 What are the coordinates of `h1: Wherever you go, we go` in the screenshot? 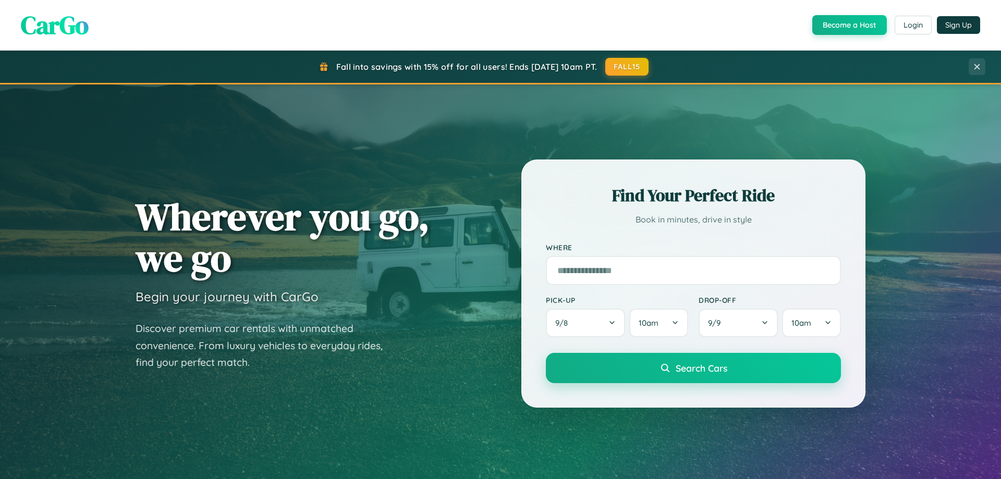 It's located at (283, 237).